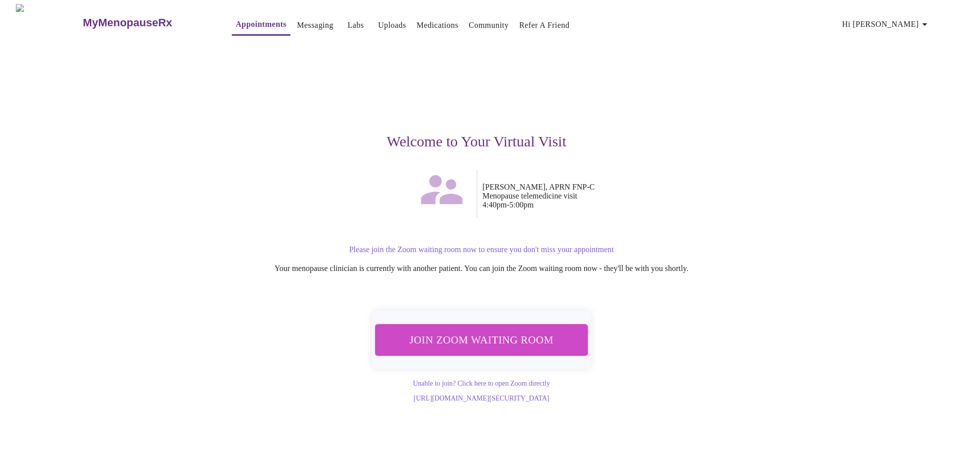  Describe the element at coordinates (481, 383) in the screenshot. I see `a: Unable to join? Click here to open Zoom directly` at that location.